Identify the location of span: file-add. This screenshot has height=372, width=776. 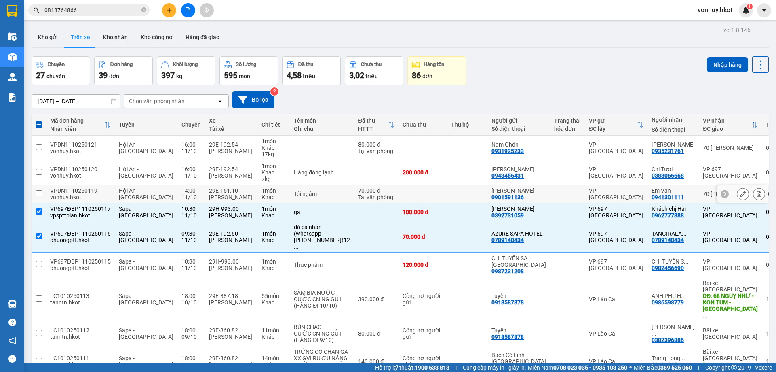
(188, 10).